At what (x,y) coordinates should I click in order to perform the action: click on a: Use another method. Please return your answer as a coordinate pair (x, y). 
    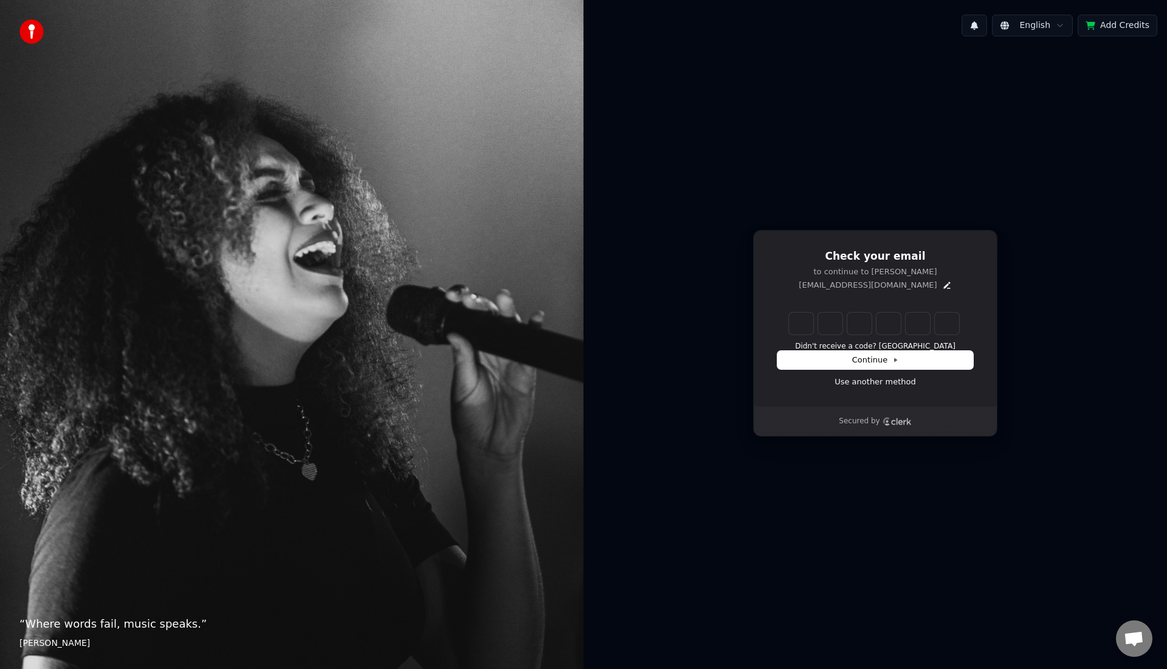
    Looking at the image, I should click on (876, 382).